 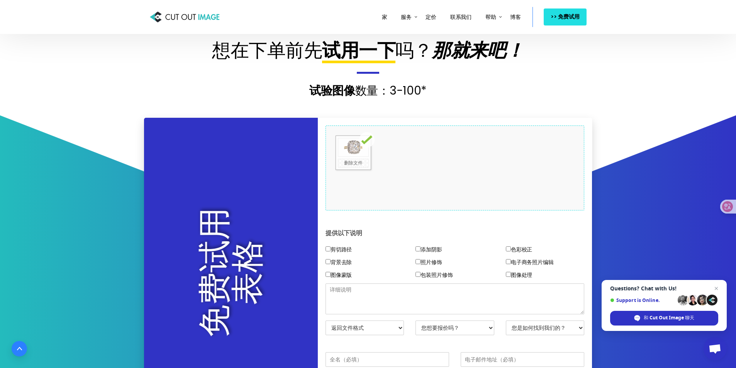 What do you see at coordinates (344, 233) in the screenshot?
I see `font: 提供以下说明` at bounding box center [344, 233].